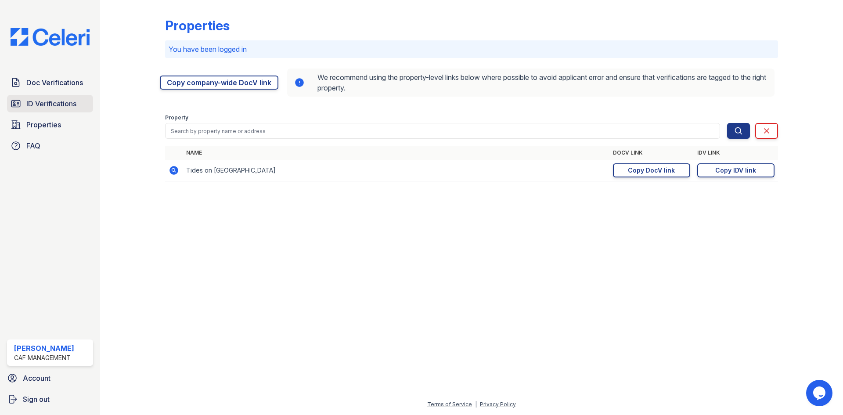 This screenshot has width=843, height=415. What do you see at coordinates (54, 83) in the screenshot?
I see `span: Doc Verifications` at bounding box center [54, 83].